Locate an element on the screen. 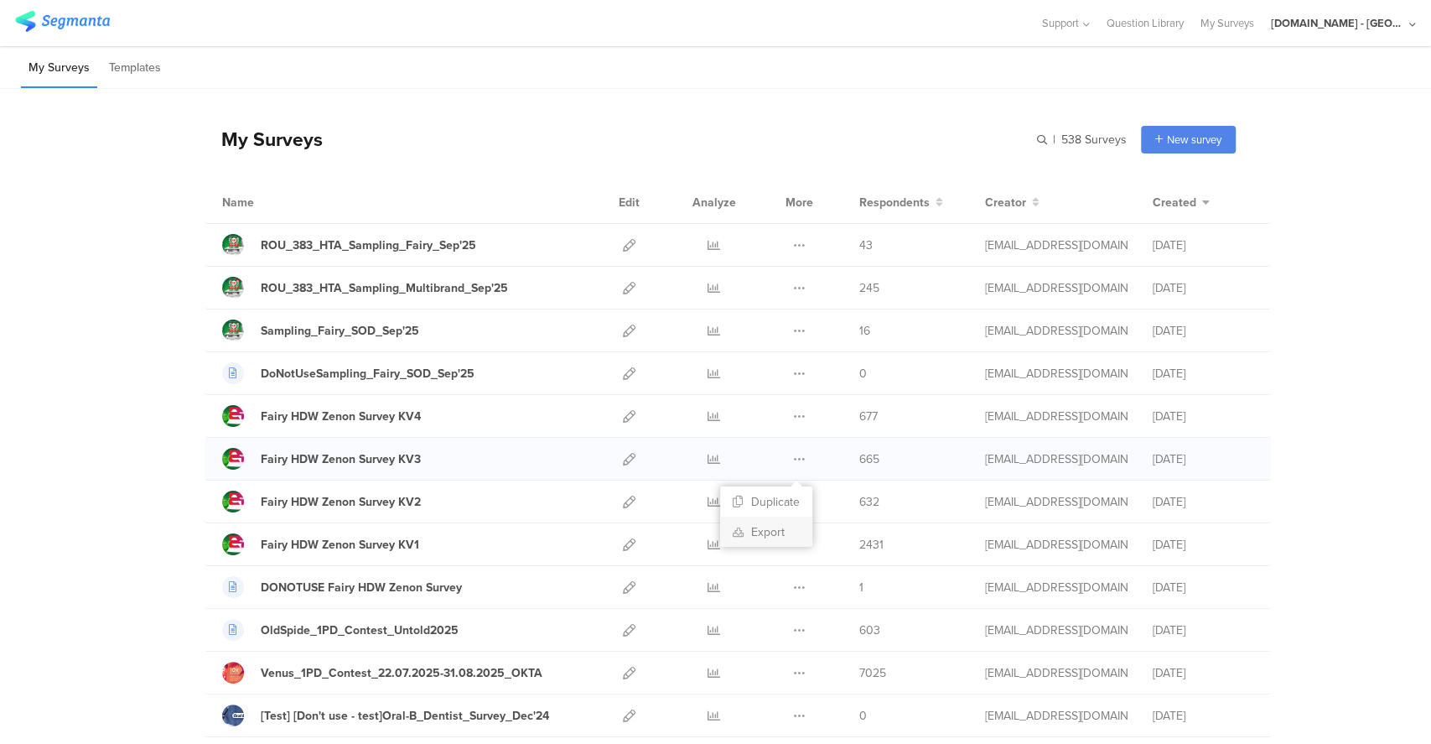  a: ROU_383_HTA_Sampling_Multibrand_Sep'25 is located at coordinates (365, 288).